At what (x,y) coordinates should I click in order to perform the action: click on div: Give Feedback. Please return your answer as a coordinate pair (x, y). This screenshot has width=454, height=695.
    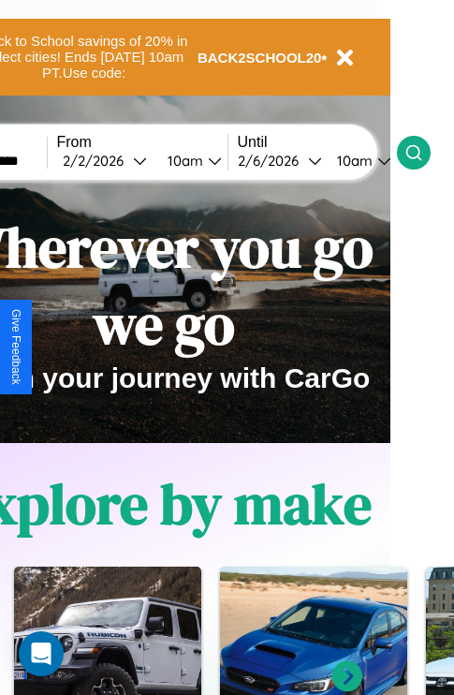
    Looking at the image, I should click on (16, 347).